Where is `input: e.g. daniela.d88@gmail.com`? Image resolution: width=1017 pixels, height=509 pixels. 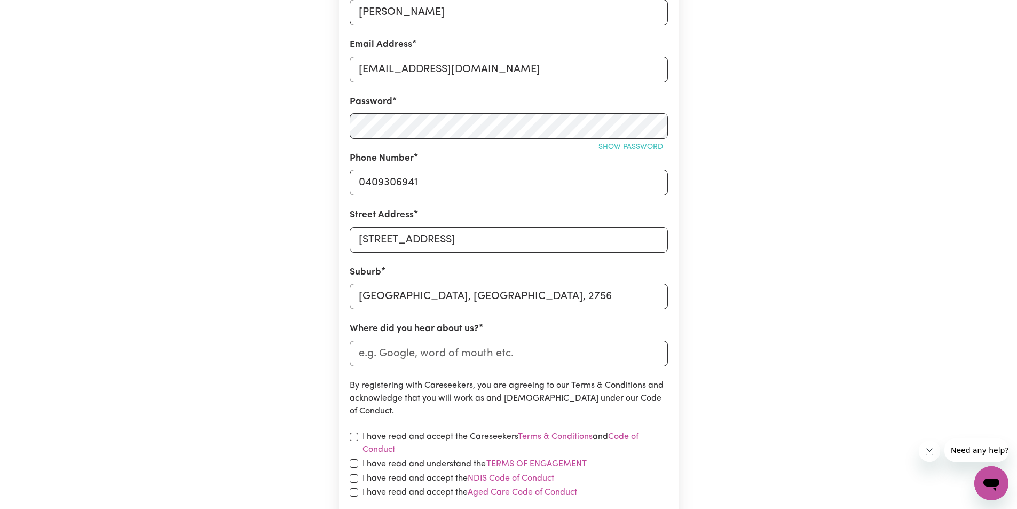
input: e.g. daniela.d88@gmail.com is located at coordinates (509, 69).